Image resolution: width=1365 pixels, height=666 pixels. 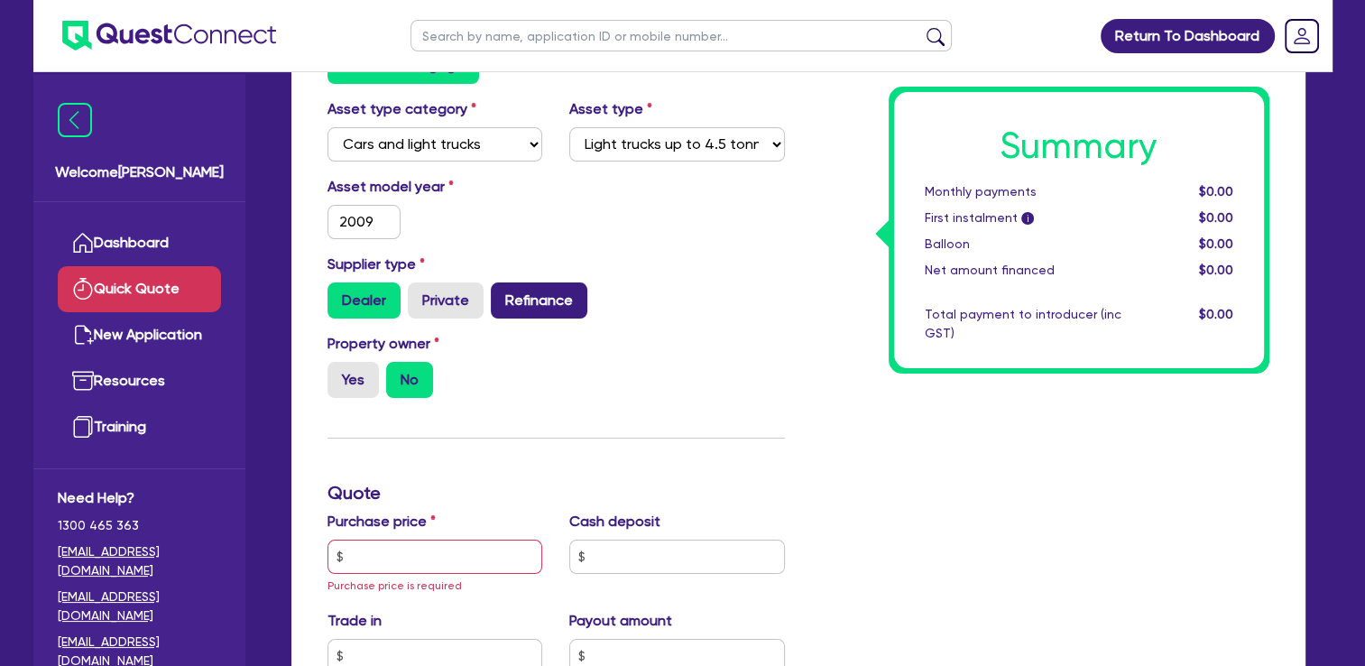 I want to click on a: Resources, so click(x=139, y=381).